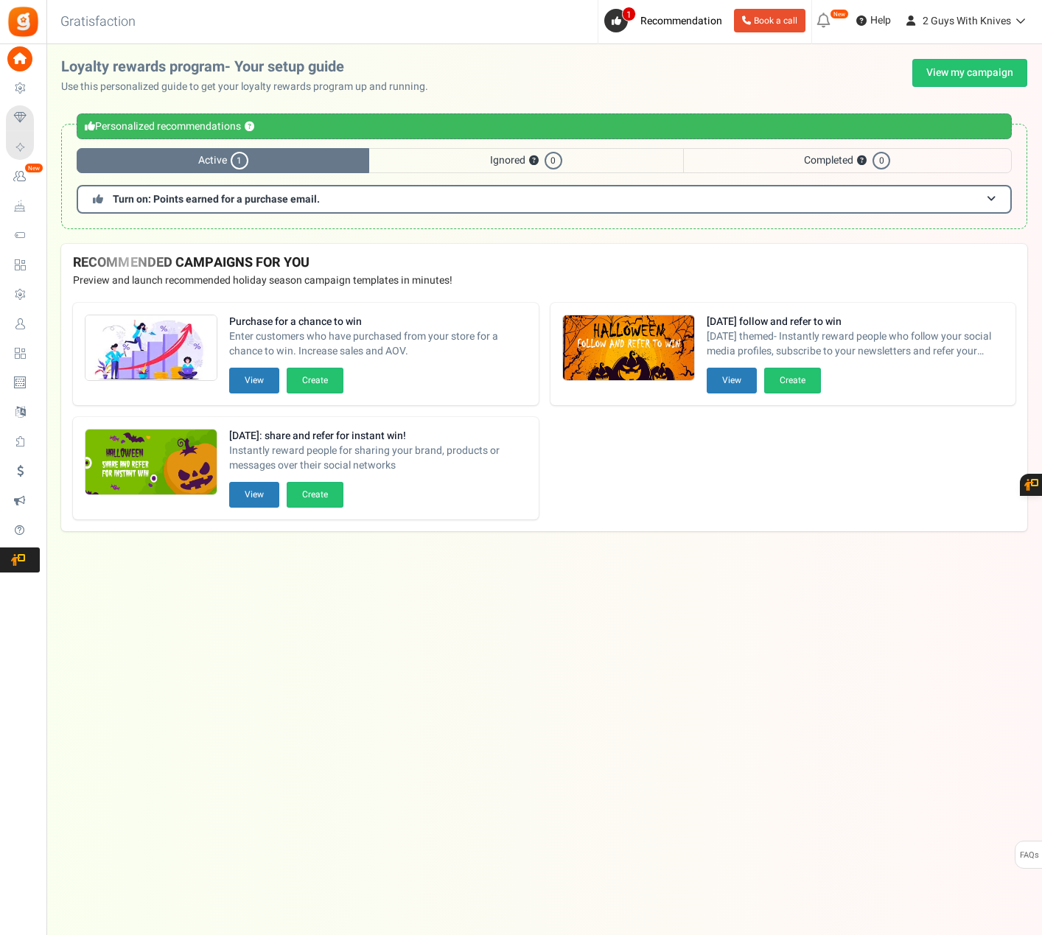  What do you see at coordinates (222, 161) in the screenshot?
I see `span: Active` at bounding box center [222, 161].